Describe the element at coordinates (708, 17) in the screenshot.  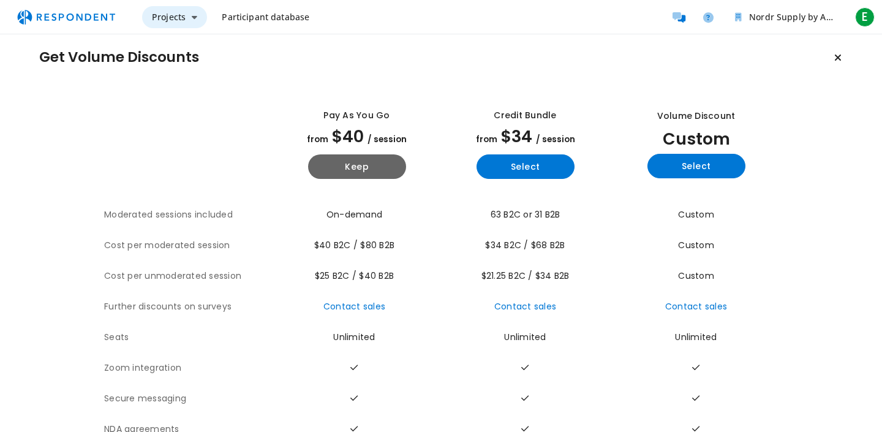
I see `a: Help and support` at that location.